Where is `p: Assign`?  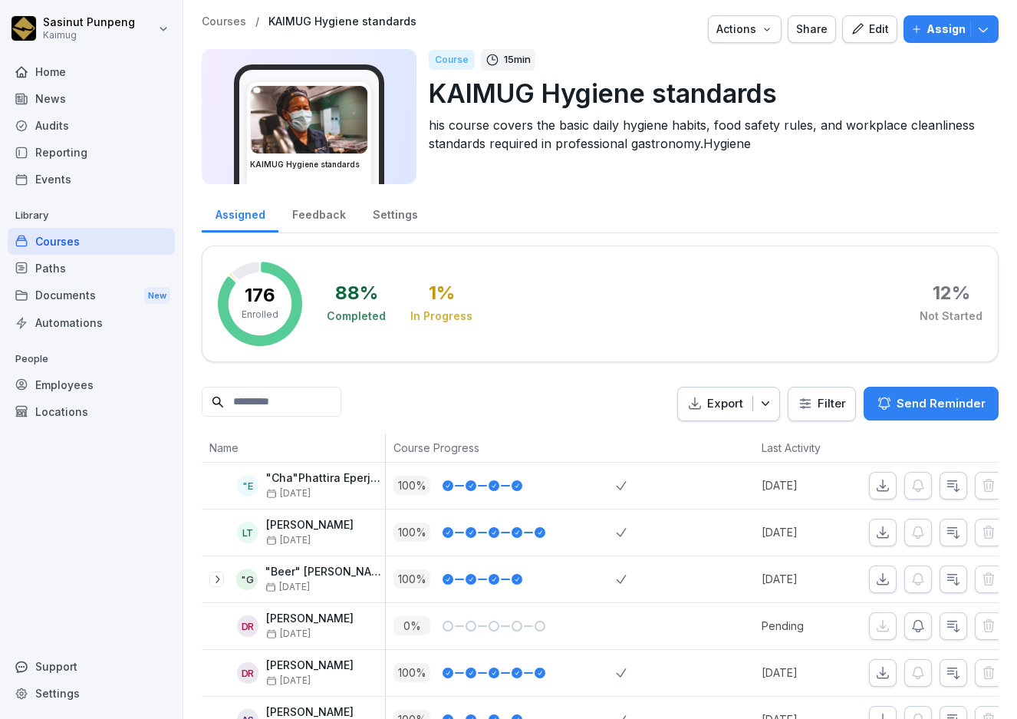
p: Assign is located at coordinates (945, 29).